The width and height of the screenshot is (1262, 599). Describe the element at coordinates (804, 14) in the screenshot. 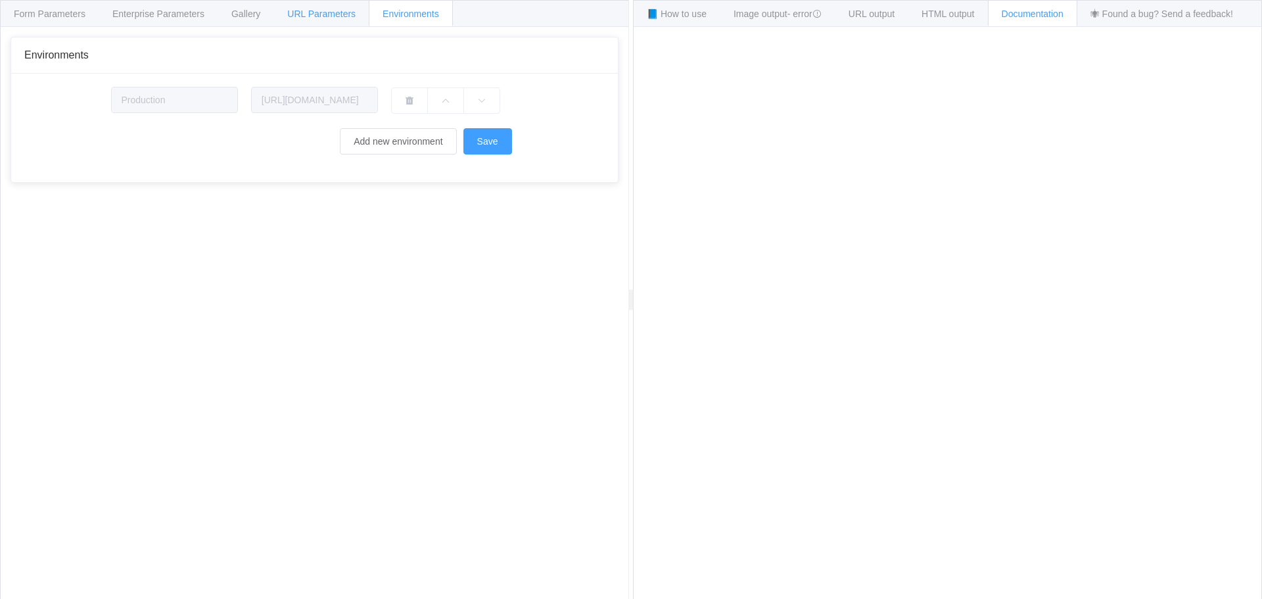

I see `span: - error` at that location.